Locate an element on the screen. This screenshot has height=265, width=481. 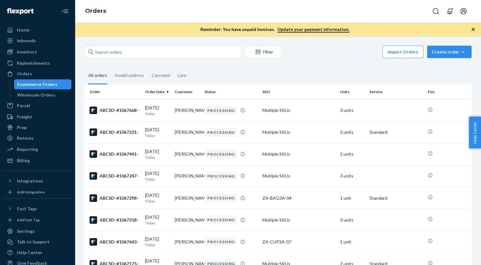
div: Freight is located at coordinates (24, 117).